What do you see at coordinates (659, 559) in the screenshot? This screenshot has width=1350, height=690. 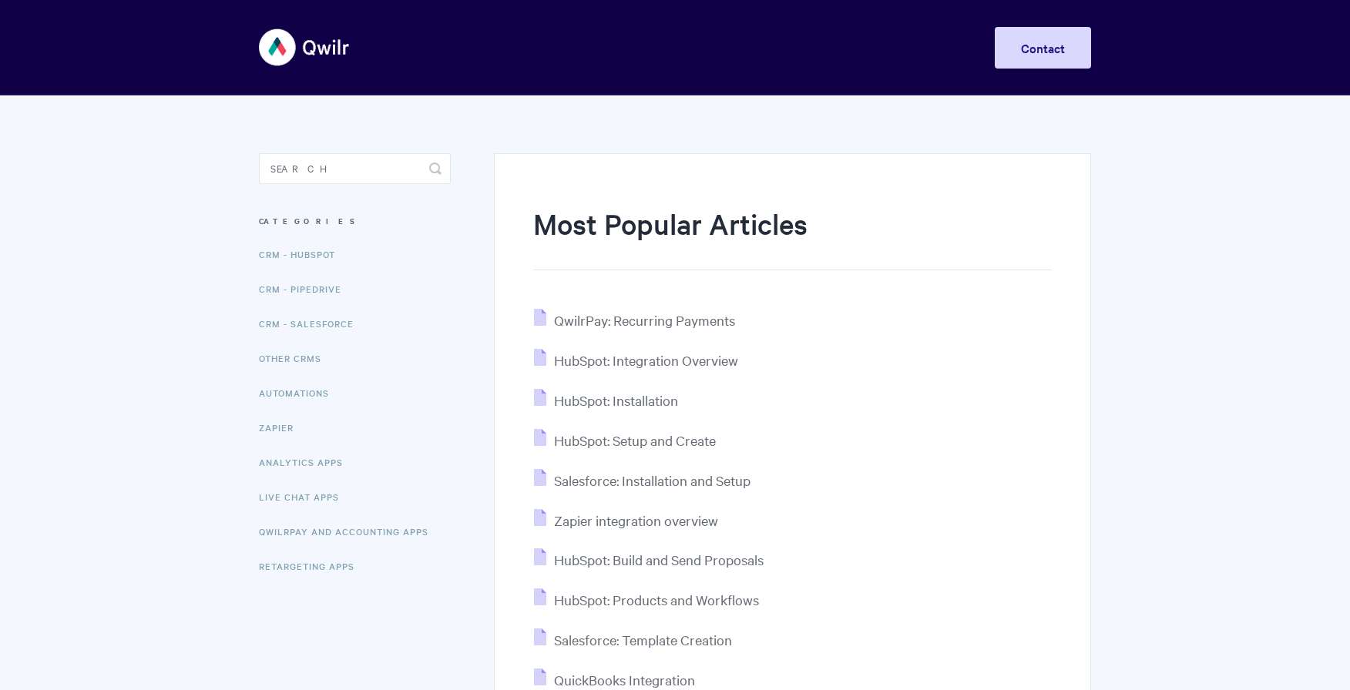 I see `span: HubSpot: Build and Send Proposals` at bounding box center [659, 559].